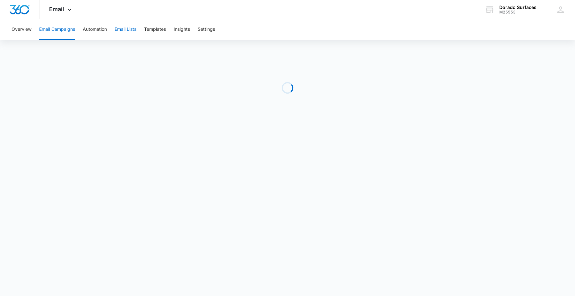 The image size is (575, 296). What do you see at coordinates (182, 30) in the screenshot?
I see `button: Insights` at bounding box center [182, 30].